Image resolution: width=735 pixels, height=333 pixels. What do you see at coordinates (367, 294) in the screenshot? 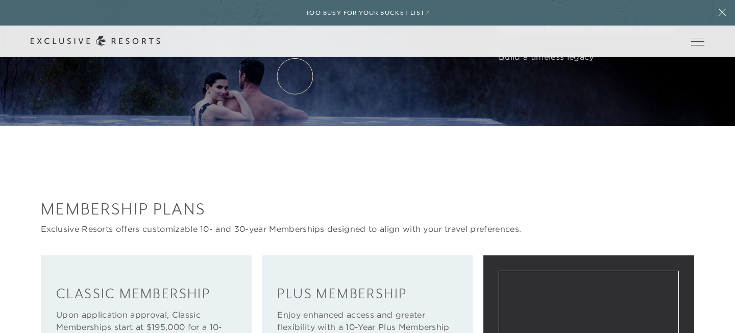
I see `h4: Plus Membership` at bounding box center [367, 294].